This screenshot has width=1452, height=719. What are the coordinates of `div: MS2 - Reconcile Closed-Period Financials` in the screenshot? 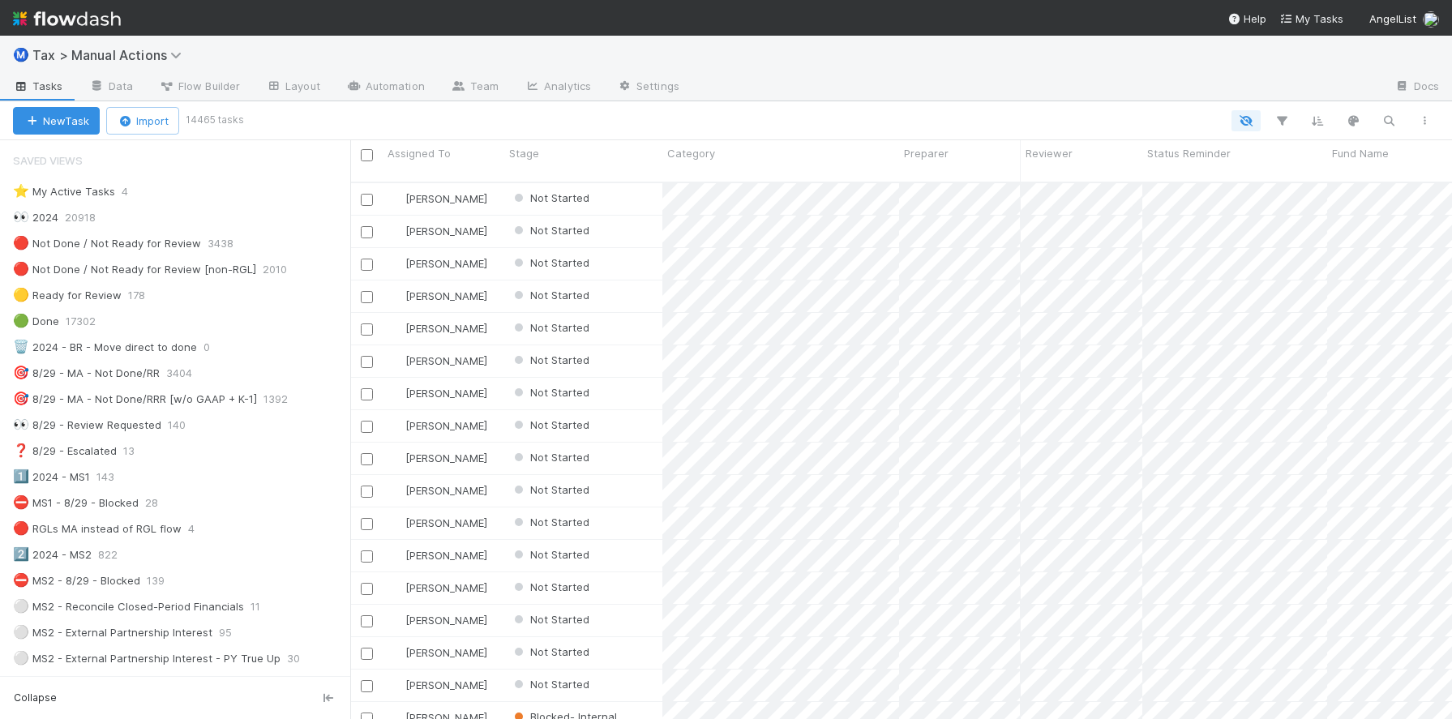 It's located at (128, 607).